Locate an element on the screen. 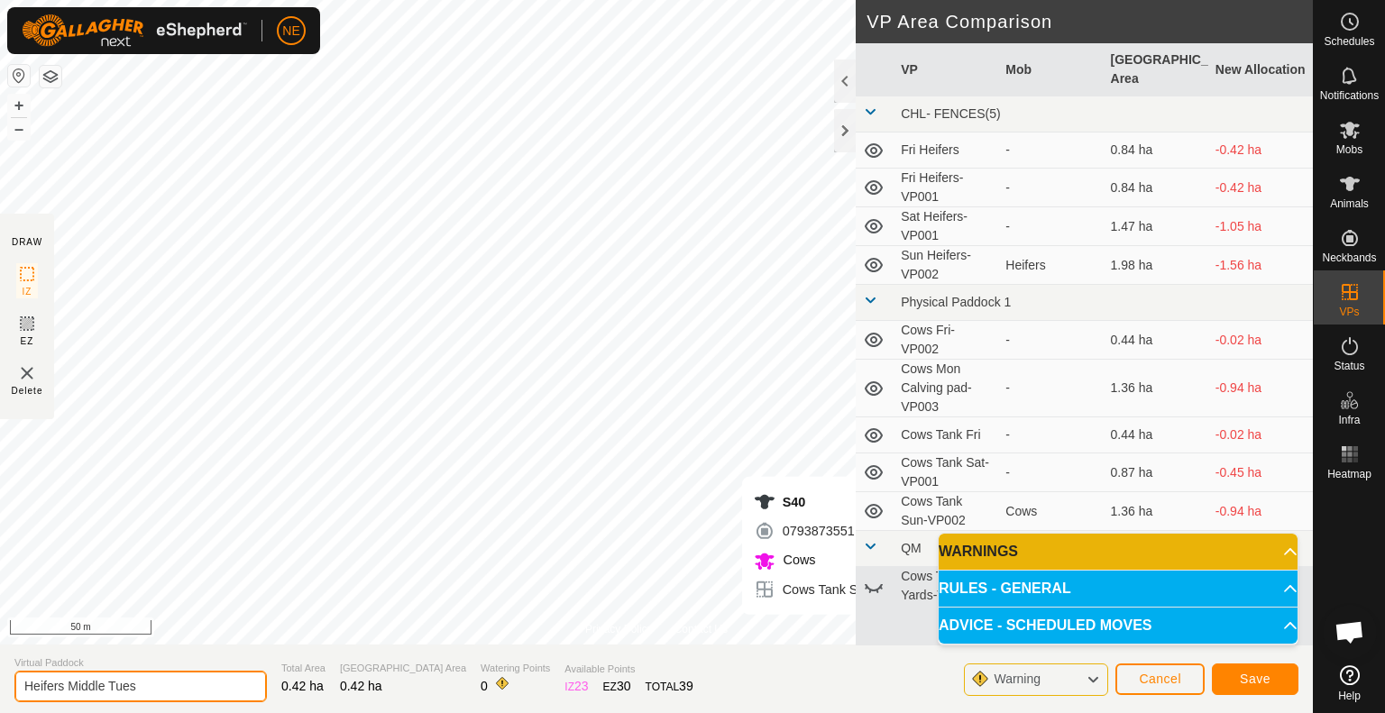 The image size is (1385, 713). div: IZ is located at coordinates (576, 686).